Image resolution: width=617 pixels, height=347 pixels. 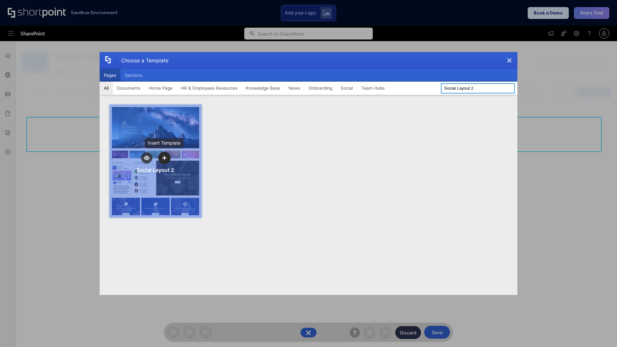 What do you see at coordinates (155, 170) in the screenshot?
I see `div: Social Layout 2` at bounding box center [155, 170].